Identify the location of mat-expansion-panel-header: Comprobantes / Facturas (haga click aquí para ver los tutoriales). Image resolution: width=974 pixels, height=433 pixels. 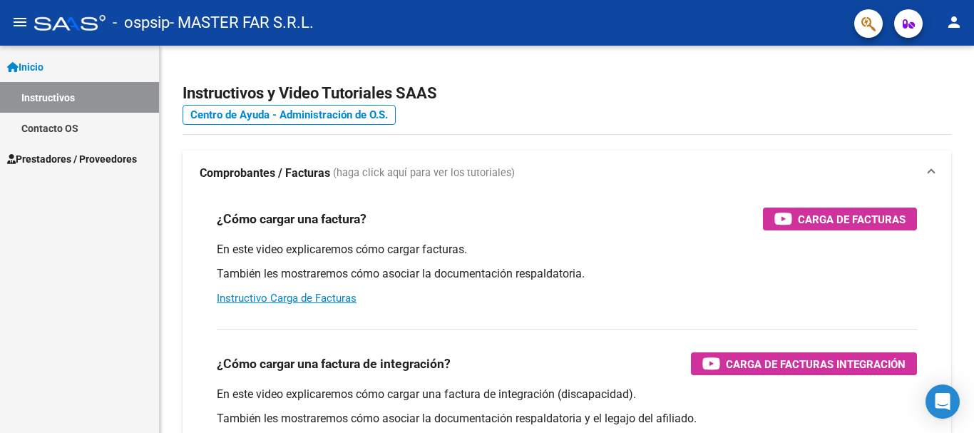
(567, 173).